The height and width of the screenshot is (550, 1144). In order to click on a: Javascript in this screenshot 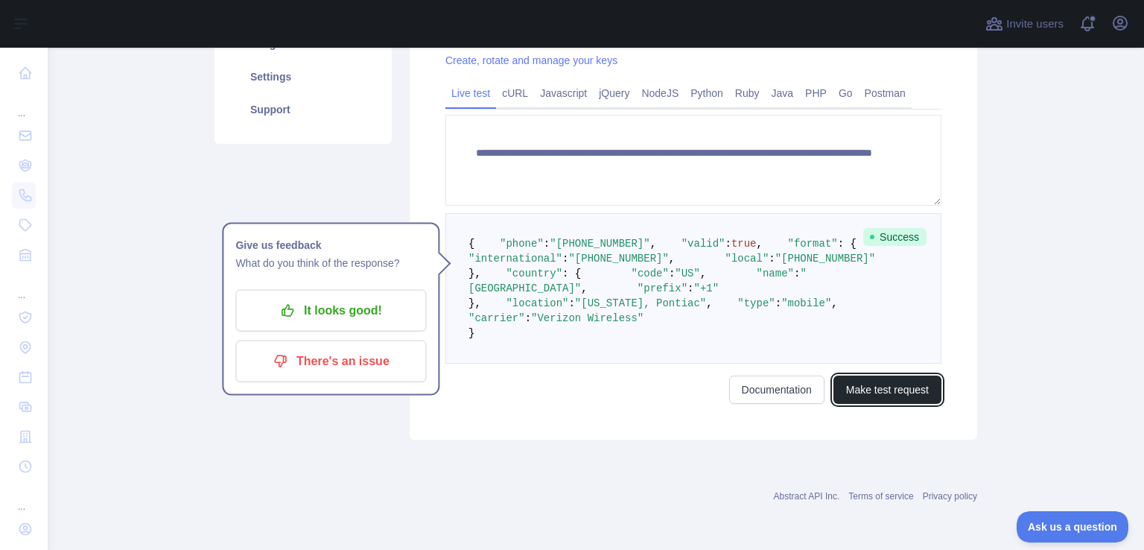, I will do `click(563, 93)`.